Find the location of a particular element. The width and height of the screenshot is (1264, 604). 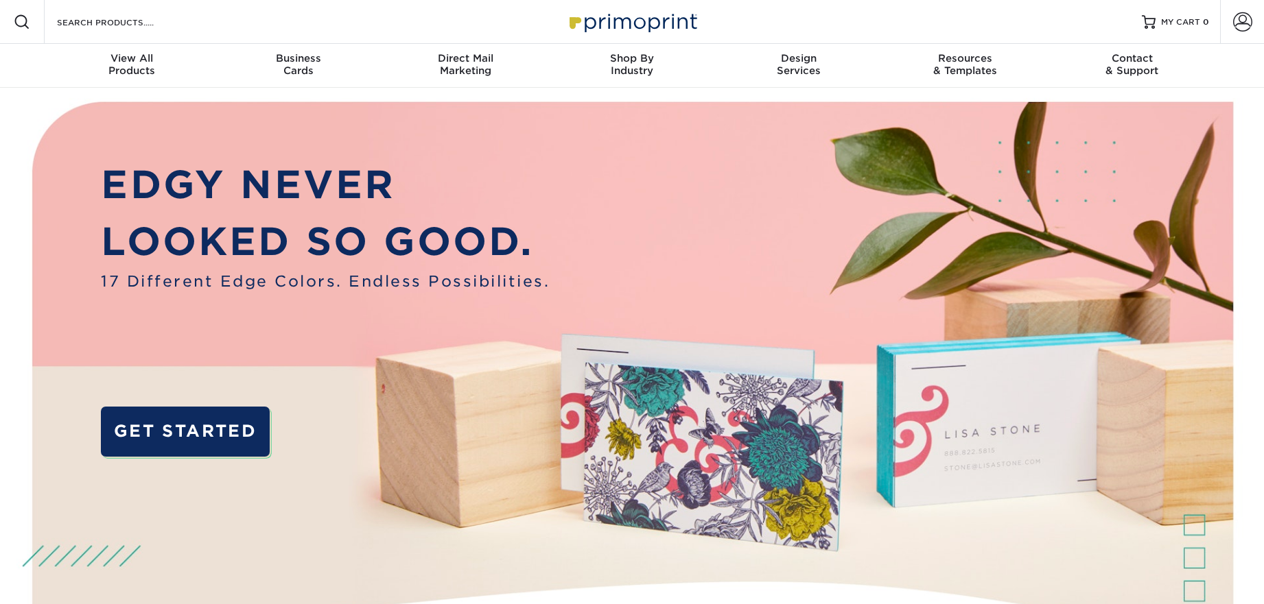

input: SEARCH PRODUCTS..... is located at coordinates (122, 22).